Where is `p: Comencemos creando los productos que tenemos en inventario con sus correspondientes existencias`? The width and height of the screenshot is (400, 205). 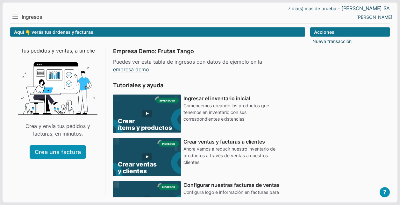 p: Comencemos creando los productos que tenemos en inventario con sus correspondientes existencias is located at coordinates (231, 118).